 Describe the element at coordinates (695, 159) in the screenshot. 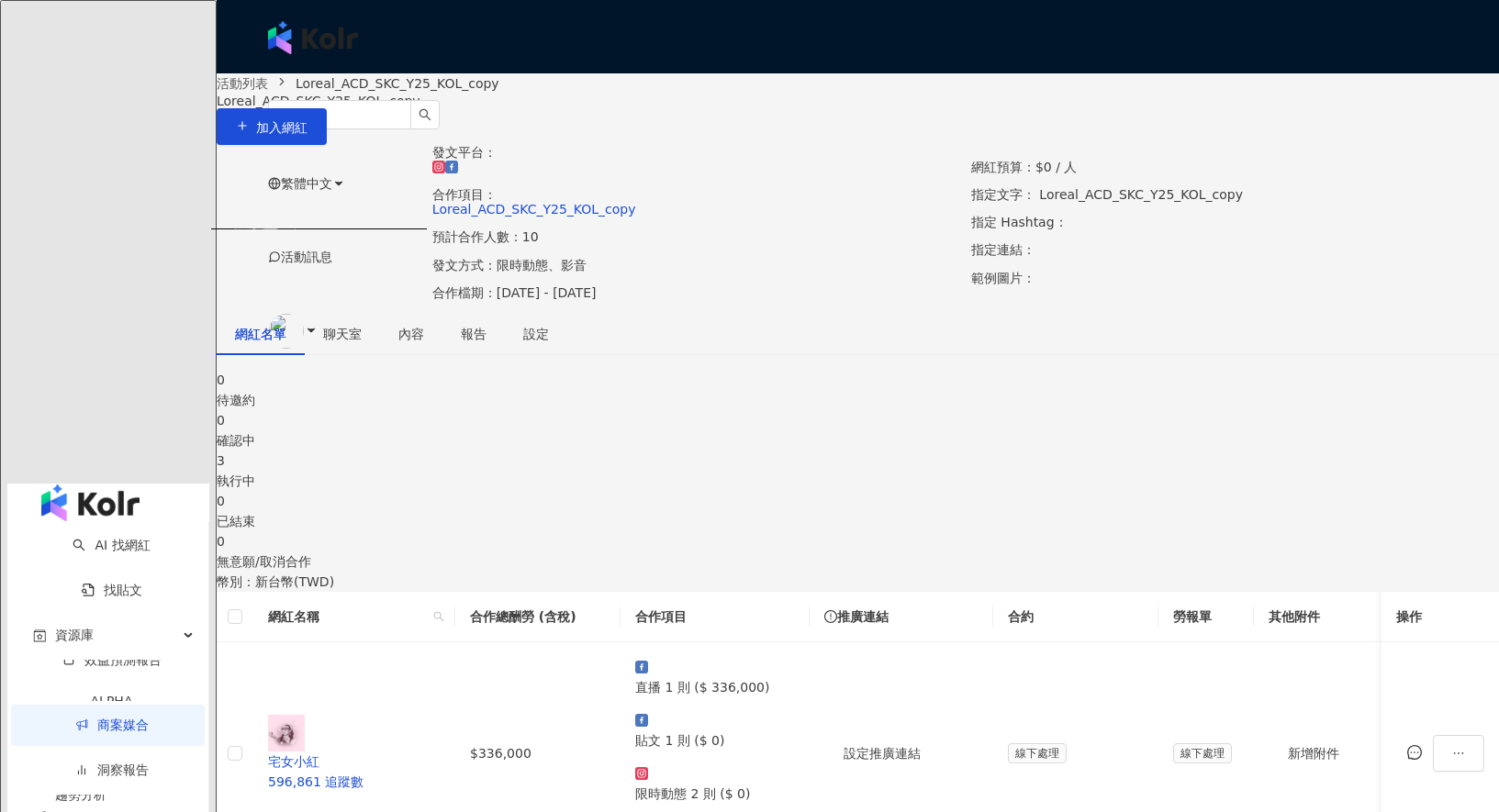

I see `p: 發文平台：` at that location.